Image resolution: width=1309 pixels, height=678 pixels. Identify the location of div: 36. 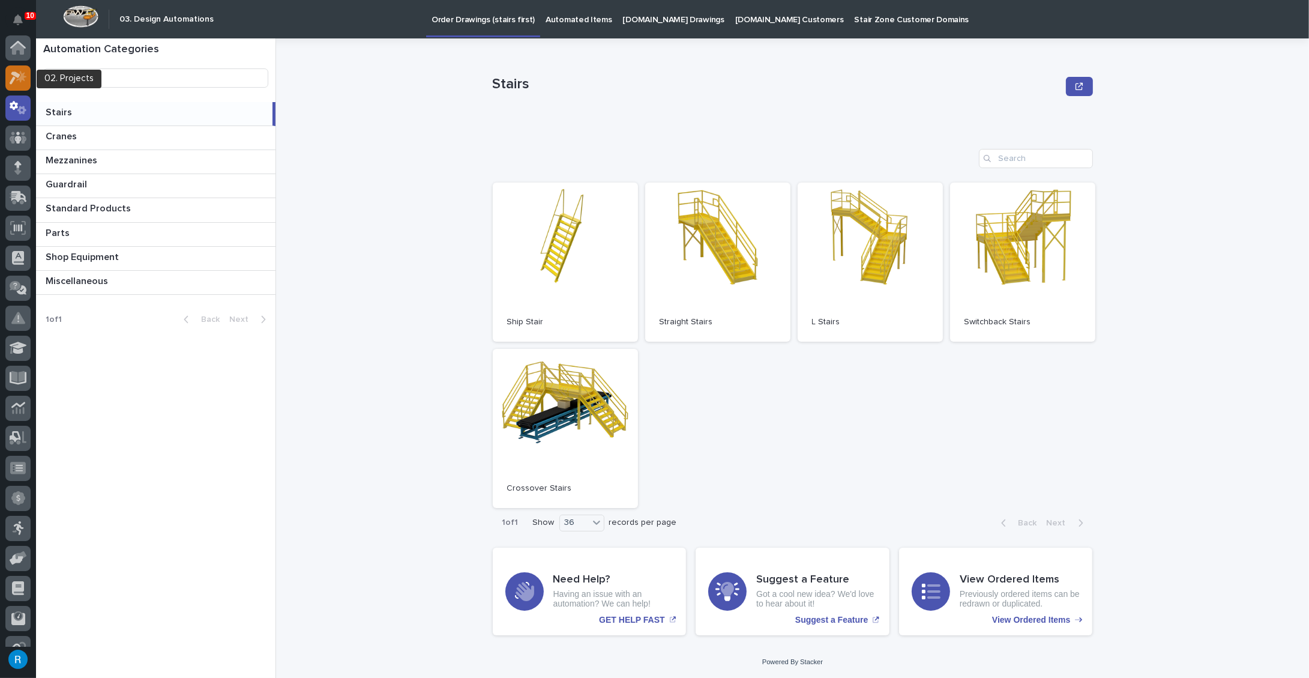
(575, 522).